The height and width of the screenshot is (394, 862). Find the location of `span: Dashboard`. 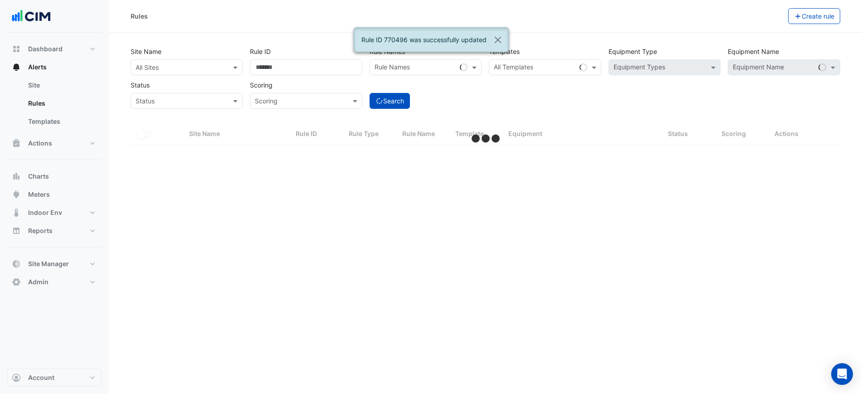

span: Dashboard is located at coordinates (45, 49).